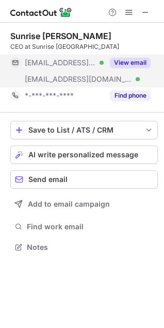 This screenshot has height=328, width=164. Describe the element at coordinates (48, 180) in the screenshot. I see `span: Send email` at that location.